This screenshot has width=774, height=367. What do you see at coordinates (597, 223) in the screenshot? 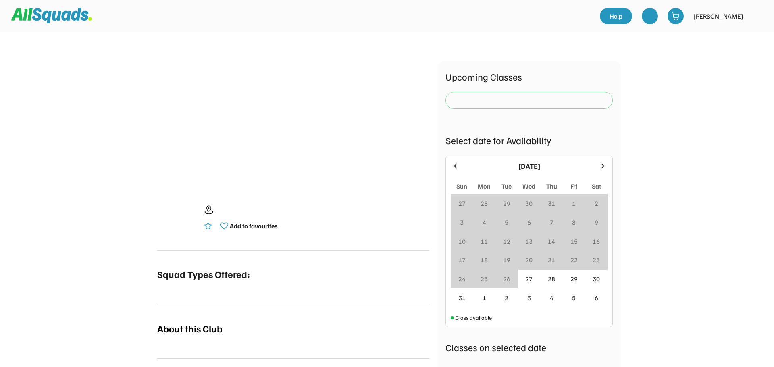
I see `div: 9` at bounding box center [597, 223].